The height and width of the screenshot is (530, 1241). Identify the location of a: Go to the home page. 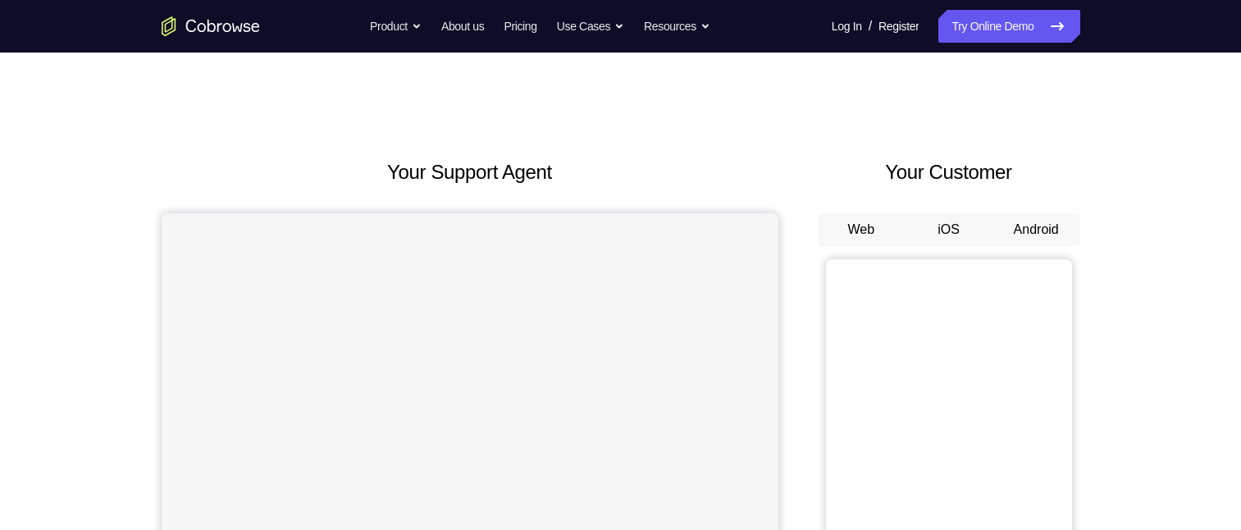
(211, 26).